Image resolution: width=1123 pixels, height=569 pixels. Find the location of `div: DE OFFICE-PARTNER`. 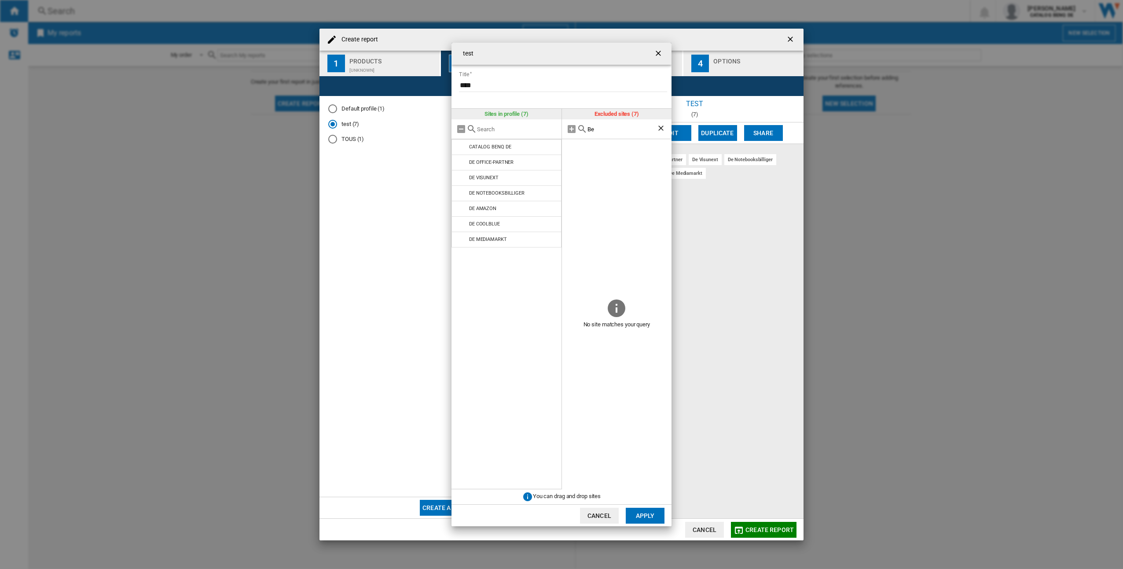

div: DE OFFICE-PARTNER is located at coordinates (491, 162).